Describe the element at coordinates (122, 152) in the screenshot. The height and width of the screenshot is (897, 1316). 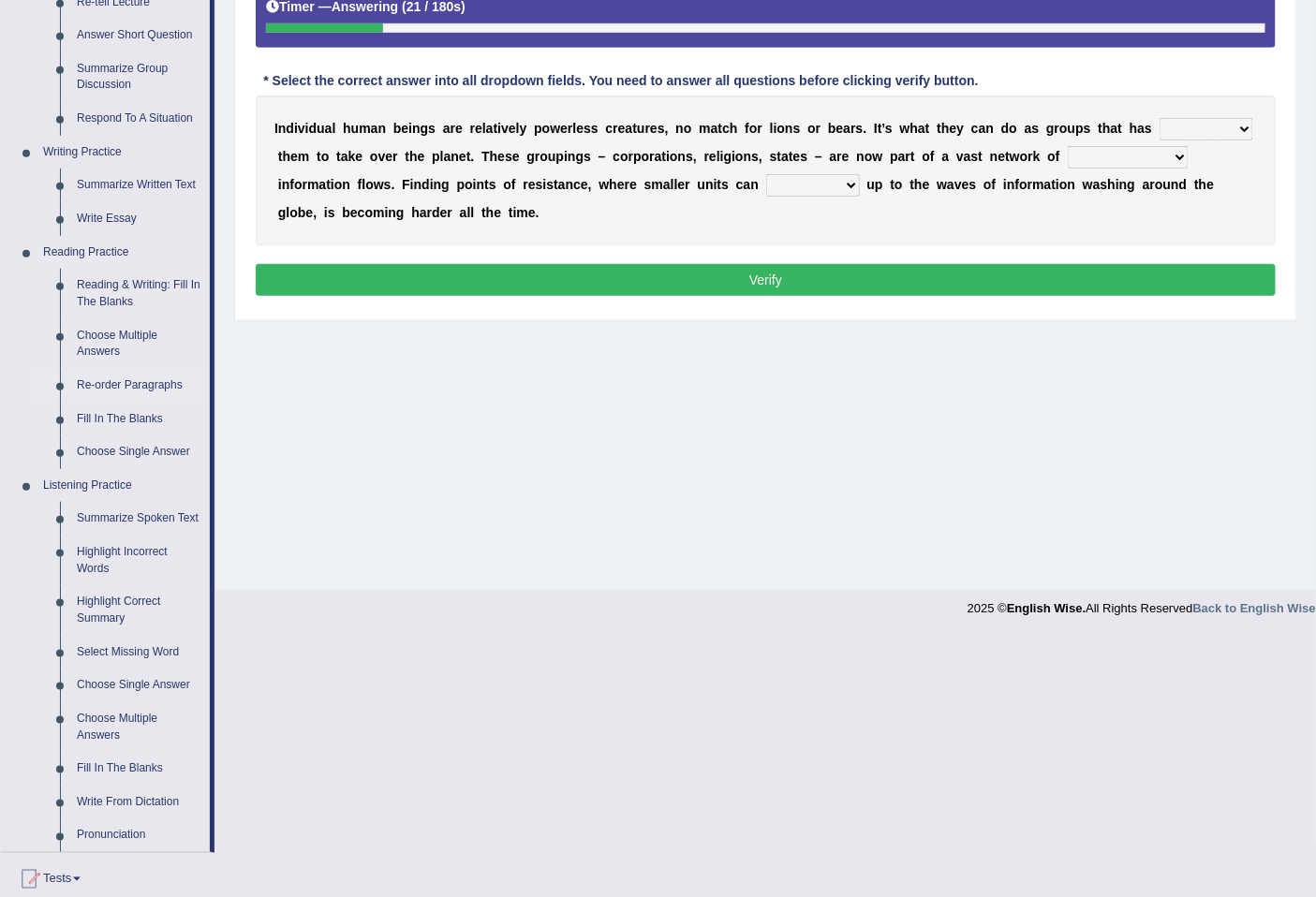
I see `a: Writing Practice` at that location.